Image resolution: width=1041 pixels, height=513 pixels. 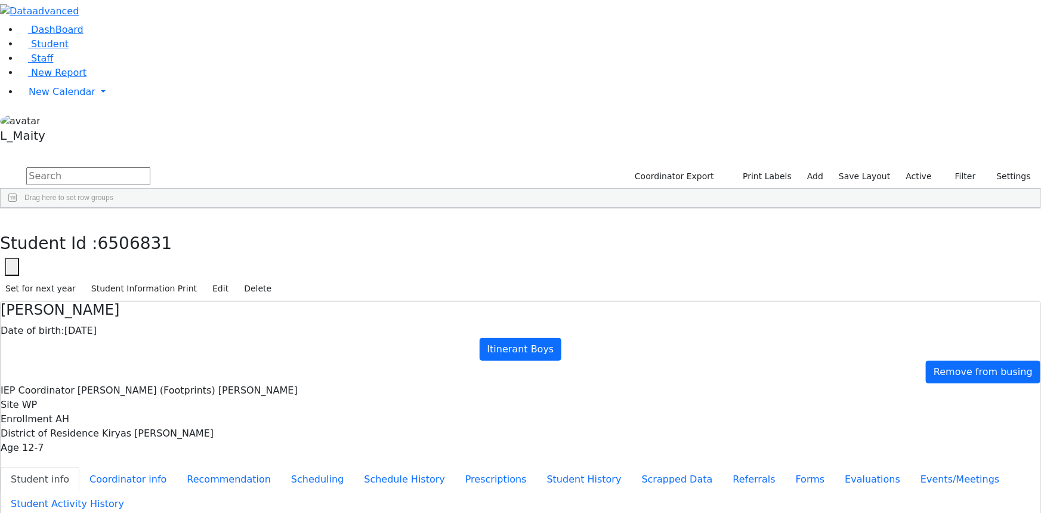 I want to click on label: IEP Coordinator, so click(x=38, y=390).